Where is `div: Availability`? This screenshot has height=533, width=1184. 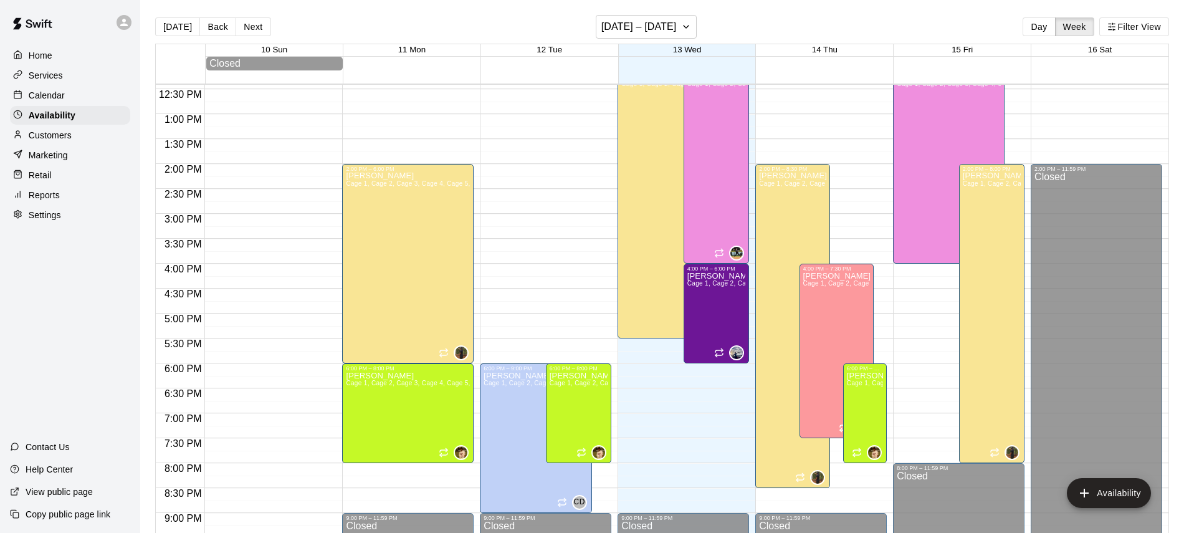
div: Availability is located at coordinates (70, 115).